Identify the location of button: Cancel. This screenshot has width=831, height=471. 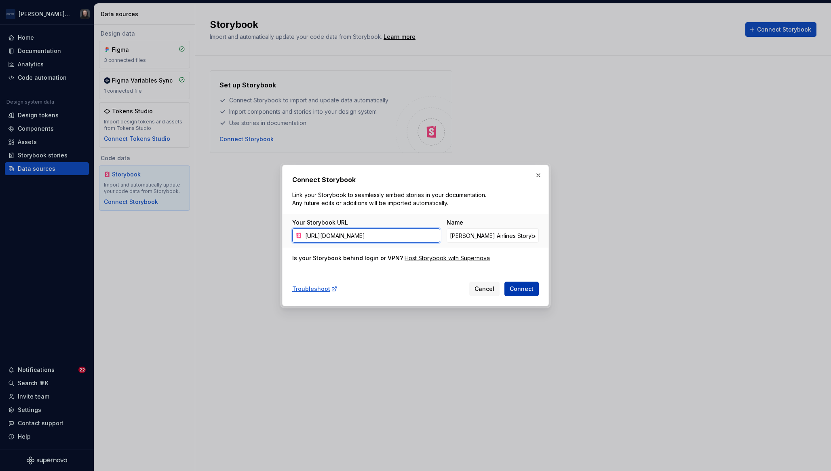
(485, 289).